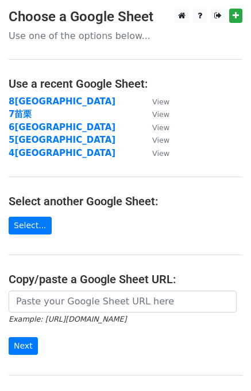 This screenshot has width=251, height=391. Describe the element at coordinates (125, 201) in the screenshot. I see `h4: Select another Google Sheet:` at that location.